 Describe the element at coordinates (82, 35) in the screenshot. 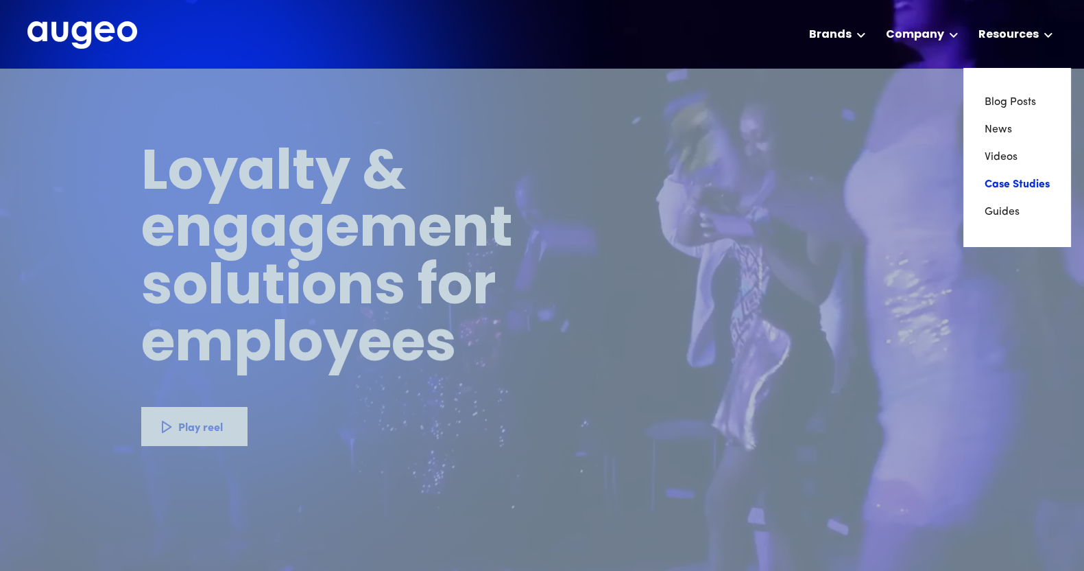

I see `img: Augeo's full logo in white.` at that location.